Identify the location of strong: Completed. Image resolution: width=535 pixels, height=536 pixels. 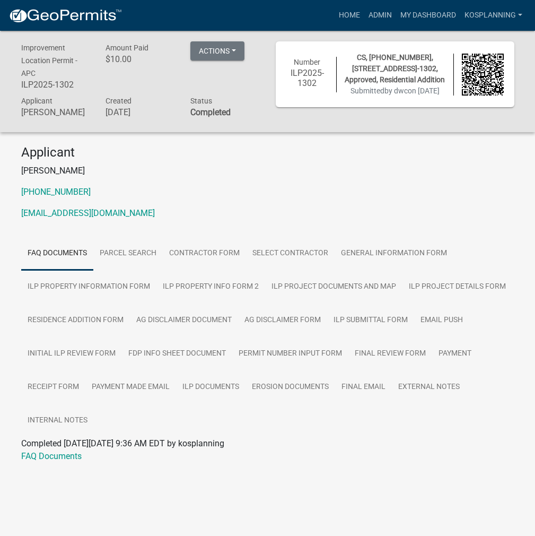
(211, 112).